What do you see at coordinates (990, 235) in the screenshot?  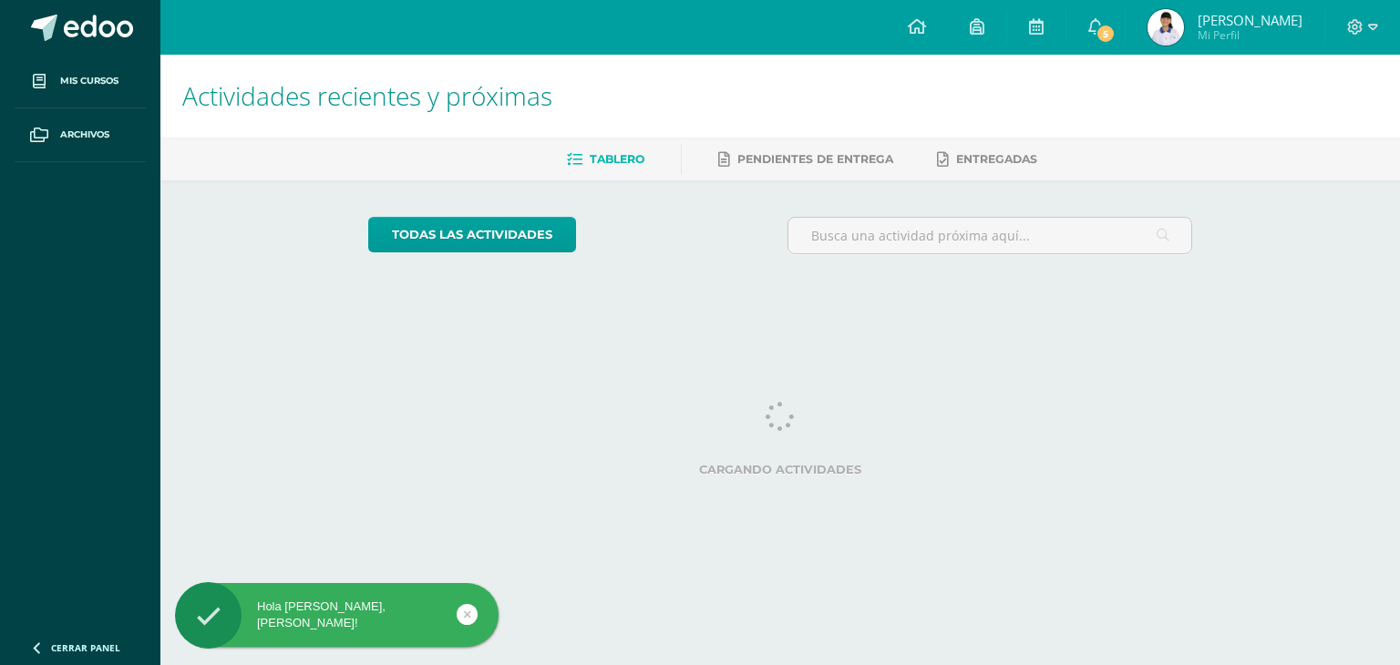 I see `input: Busca una actividad próxima aquí...` at bounding box center [990, 235].